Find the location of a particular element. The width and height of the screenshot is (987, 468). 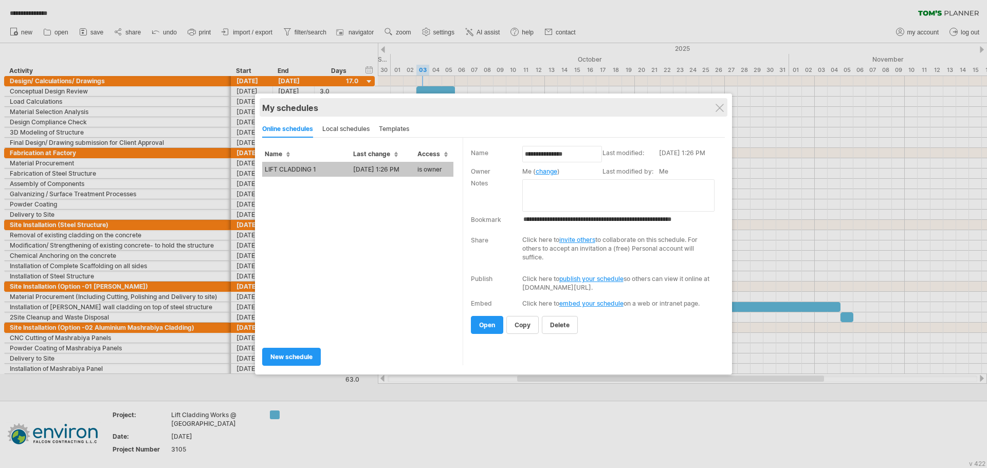

a: change is located at coordinates (546, 171).